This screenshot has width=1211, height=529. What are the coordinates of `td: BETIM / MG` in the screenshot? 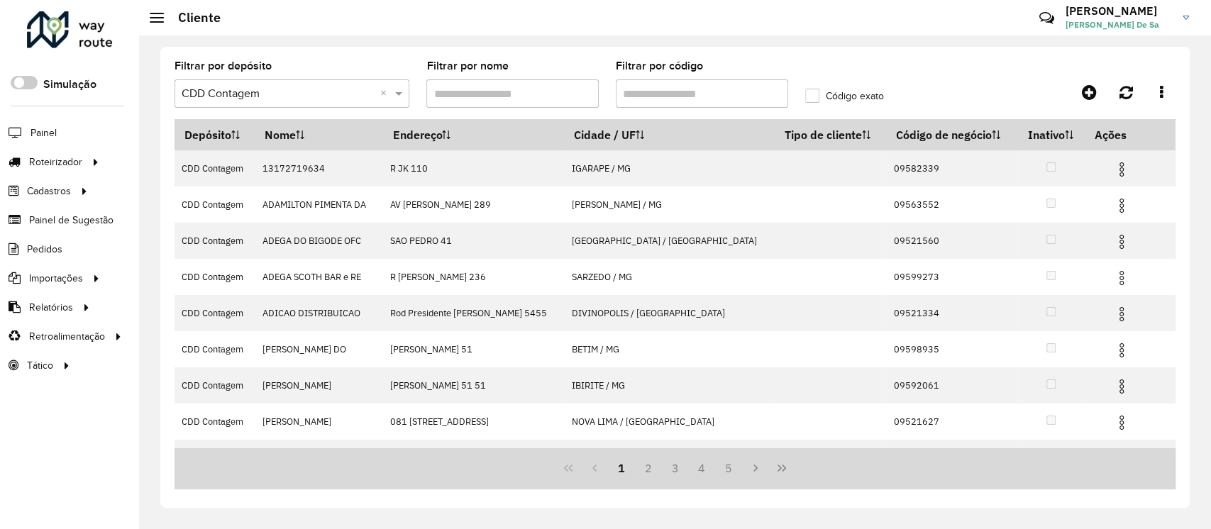 It's located at (669, 349).